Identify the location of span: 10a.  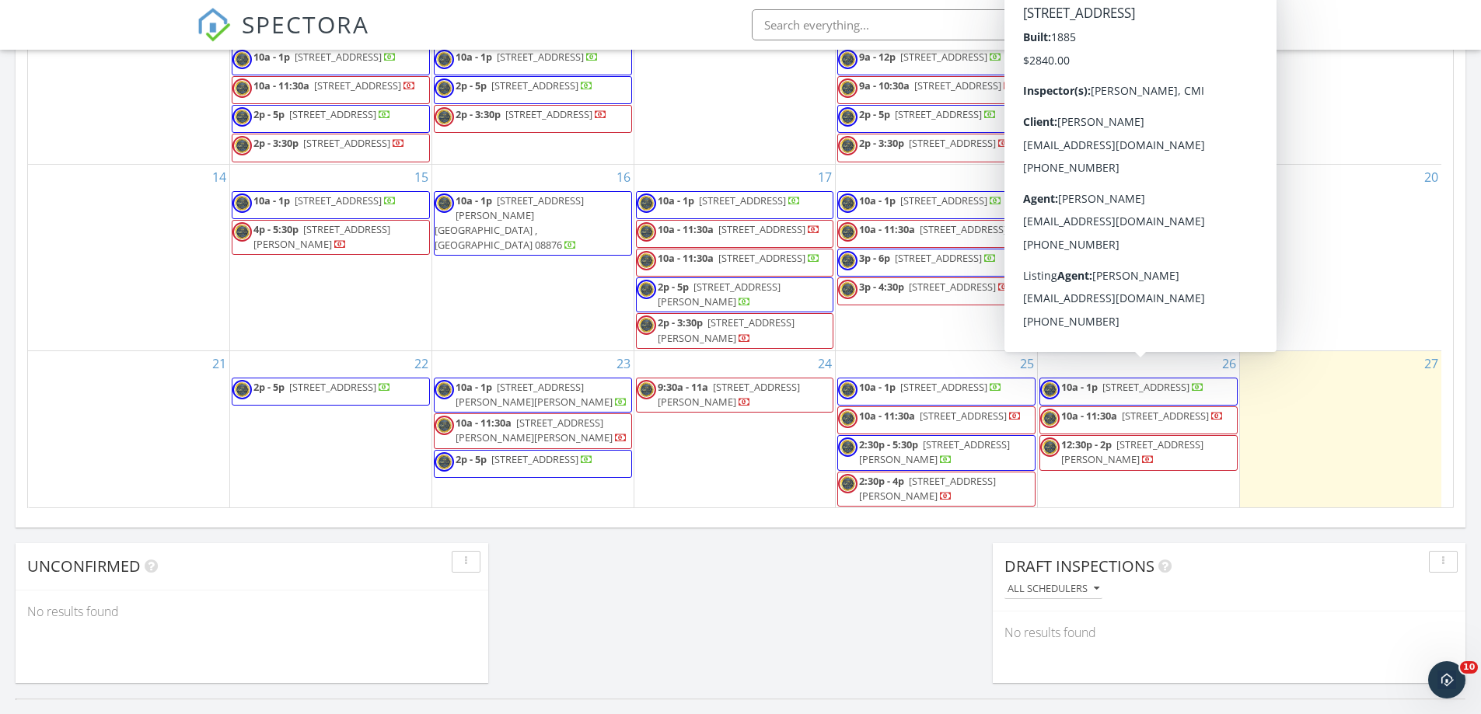
(1069, 236).